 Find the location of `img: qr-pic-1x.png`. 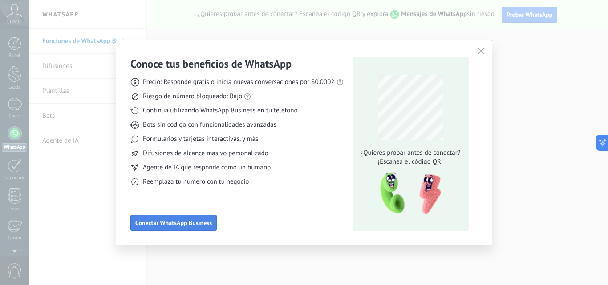

img: qr-pic-1x.png is located at coordinates (408, 194).